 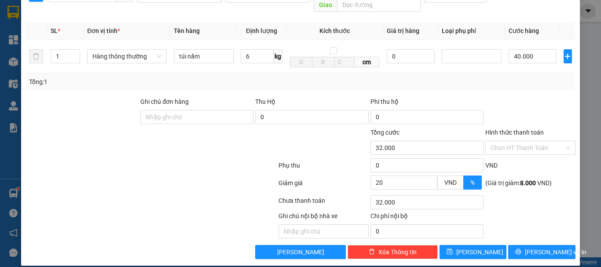 What do you see at coordinates (265, 102) in the screenshot?
I see `span: Thu Hộ` at bounding box center [265, 102].